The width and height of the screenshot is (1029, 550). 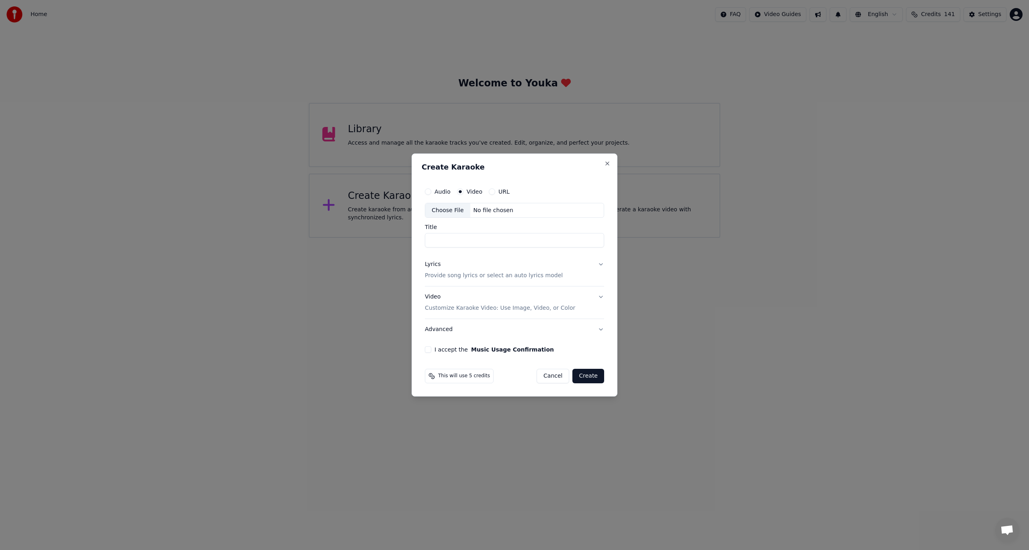 What do you see at coordinates (500, 308) in the screenshot?
I see `p: Customize Karaoke Video: Use Image, Video, or Color` at bounding box center [500, 308].